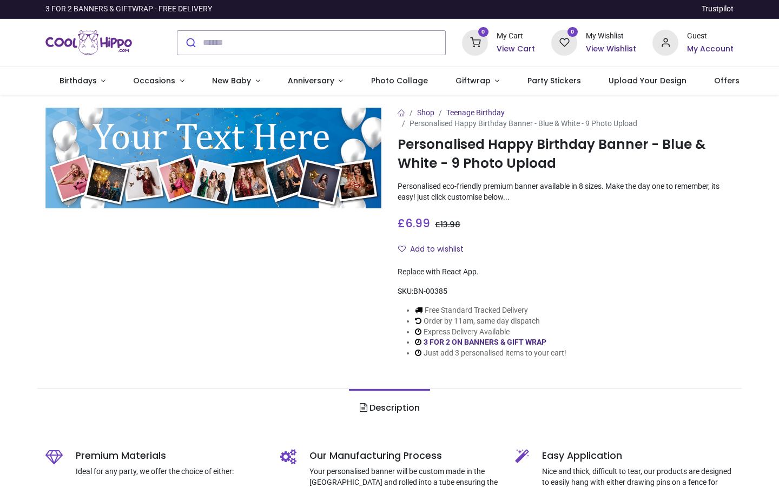 This screenshot has height=487, width=779. Describe the element at coordinates (232, 81) in the screenshot. I see `span: New Baby` at that location.